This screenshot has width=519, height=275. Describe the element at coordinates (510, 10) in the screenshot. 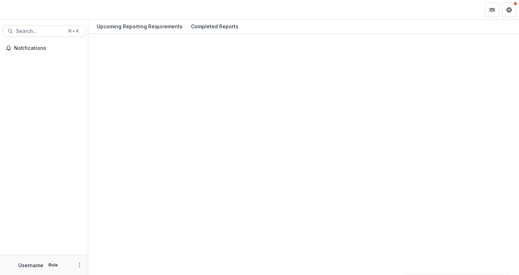

I see `button: Get Help` at that location.